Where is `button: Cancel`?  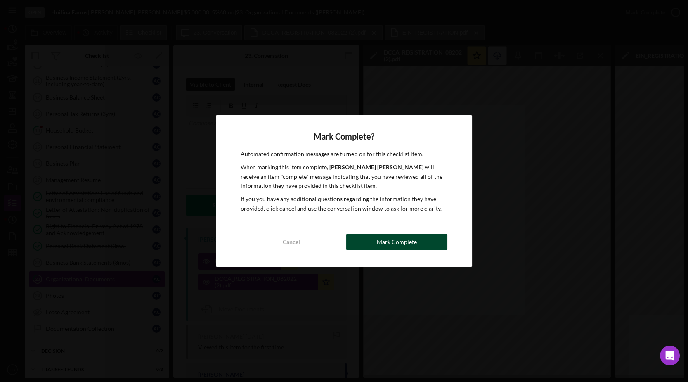 button: Cancel is located at coordinates (291, 242).